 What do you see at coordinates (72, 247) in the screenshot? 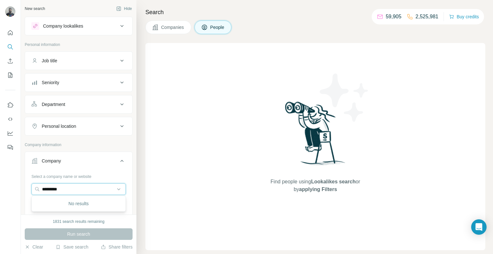
I see `button: Save search` at bounding box center [72, 247].